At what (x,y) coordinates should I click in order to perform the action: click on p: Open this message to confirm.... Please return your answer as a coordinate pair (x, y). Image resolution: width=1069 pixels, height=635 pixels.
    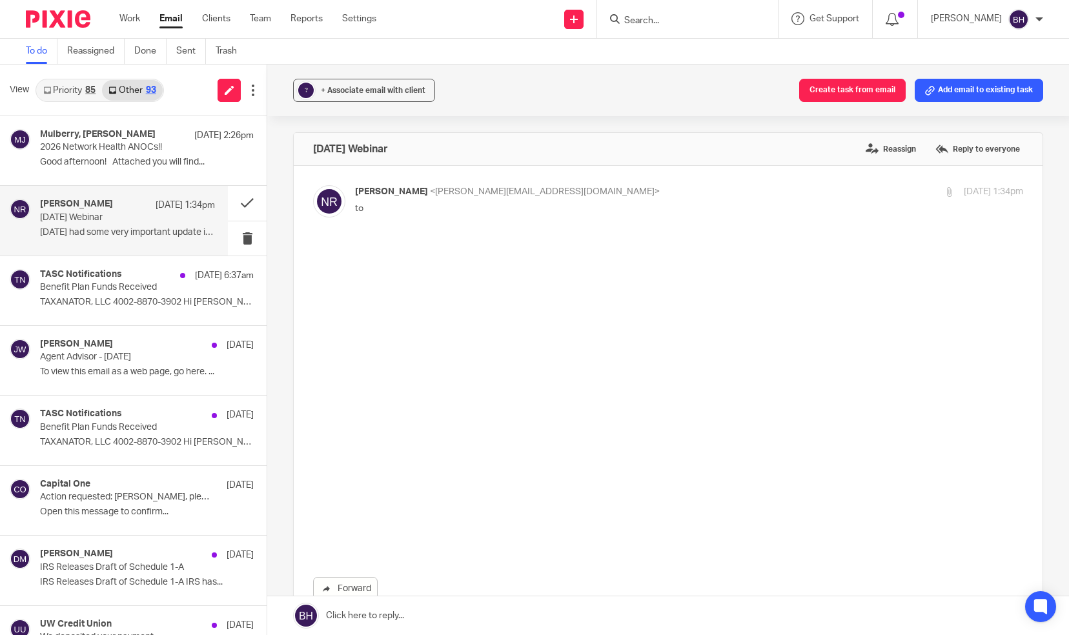
    Looking at the image, I should click on (146, 512).